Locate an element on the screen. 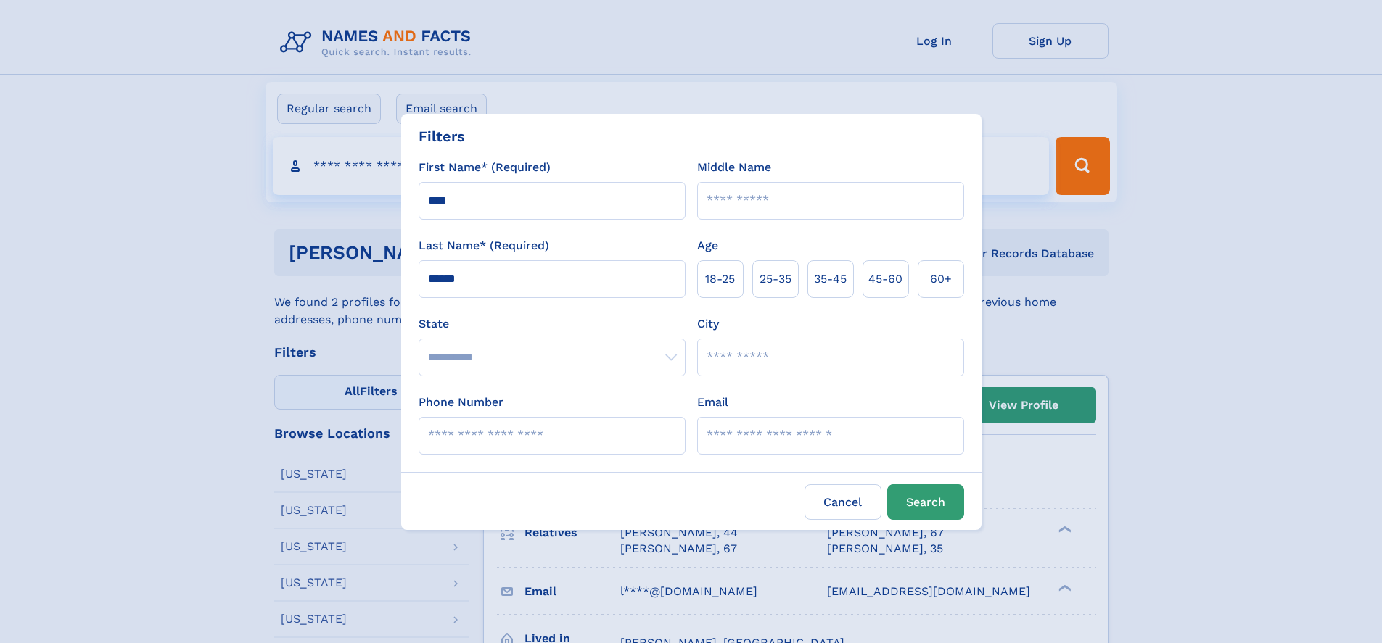 This screenshot has height=643, width=1382. span: 25‑35 is located at coordinates (776, 279).